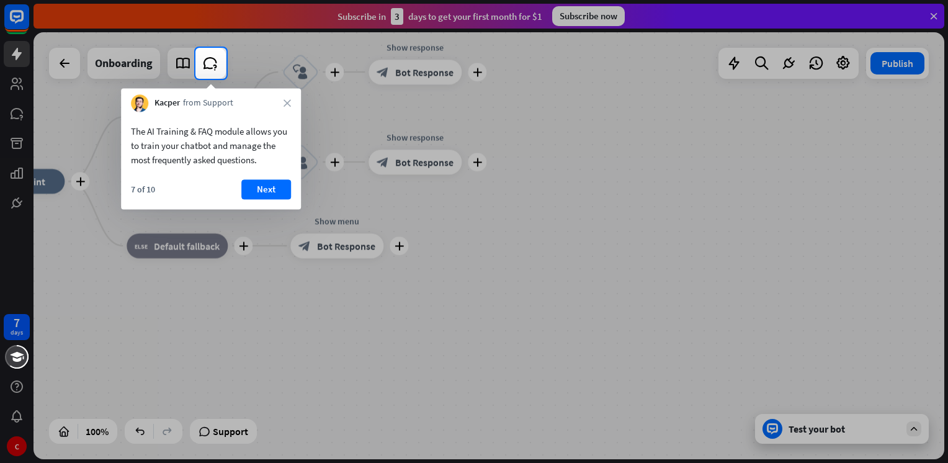 This screenshot has height=463, width=948. What do you see at coordinates (143, 189) in the screenshot?
I see `div: 7 of 10` at bounding box center [143, 189].